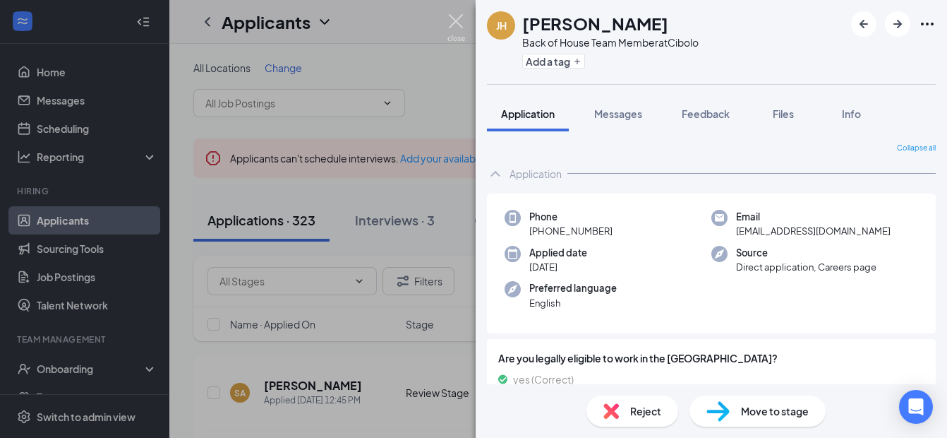 This screenshot has height=438, width=947. Describe the element at coordinates (806, 253) in the screenshot. I see `span: Source` at that location.